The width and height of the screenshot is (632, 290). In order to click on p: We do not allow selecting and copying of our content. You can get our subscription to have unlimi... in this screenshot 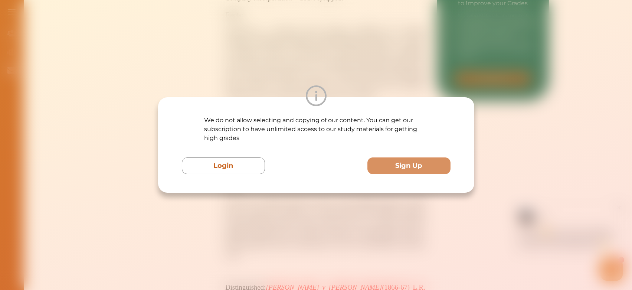, I will do `click(316, 129)`.